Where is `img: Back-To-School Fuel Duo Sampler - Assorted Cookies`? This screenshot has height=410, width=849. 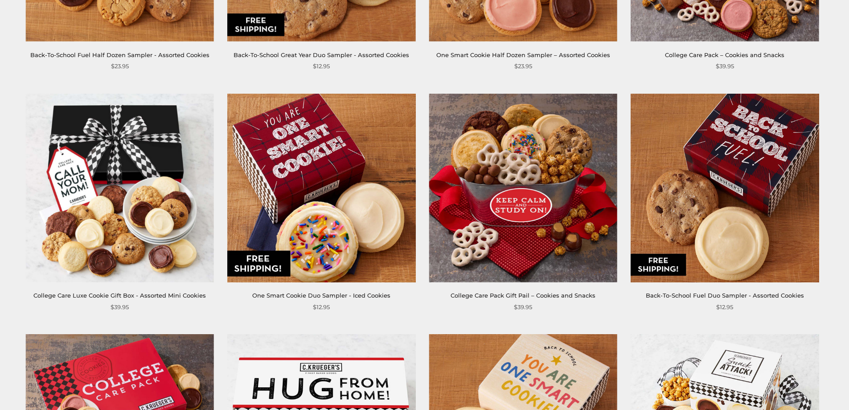 img: Back-To-School Fuel Duo Sampler - Assorted Cookies is located at coordinates (725, 188).